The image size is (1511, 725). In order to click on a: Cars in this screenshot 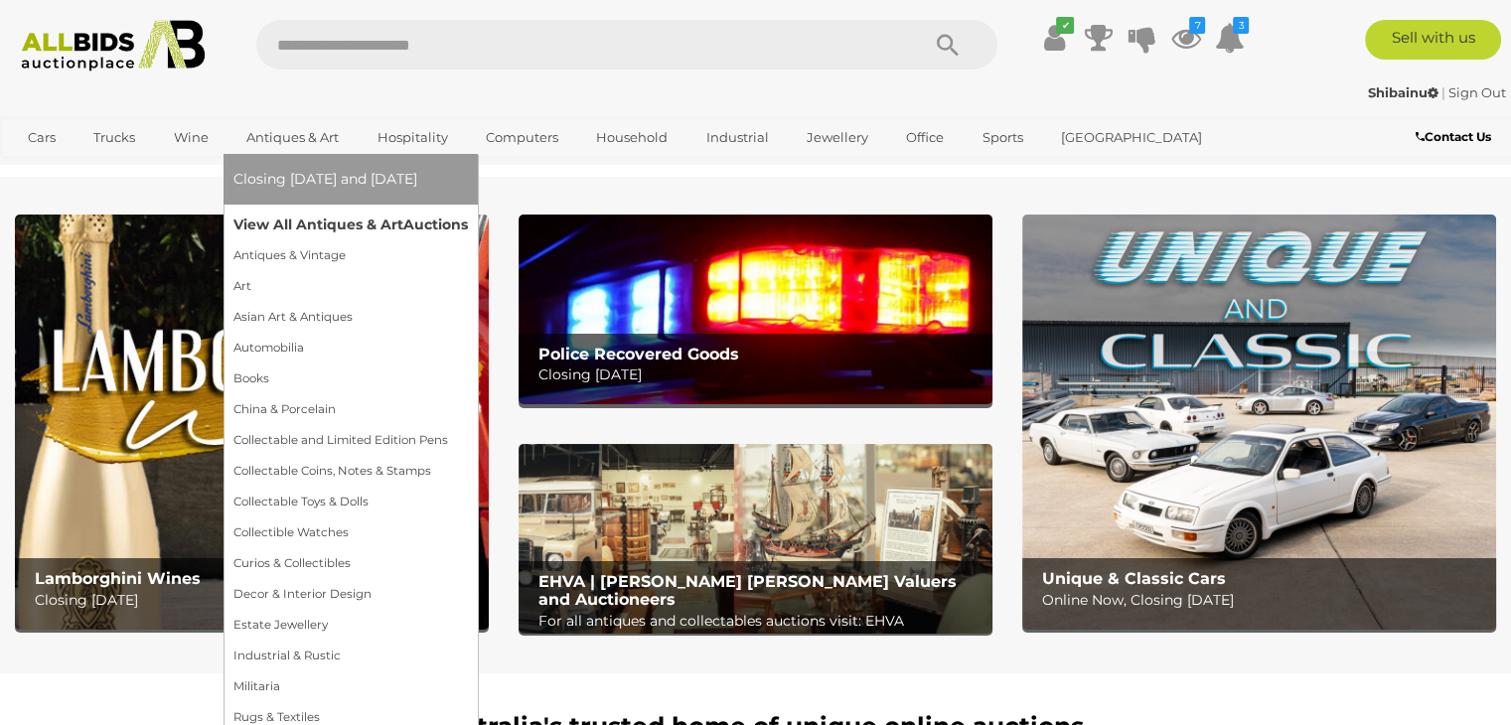, I will do `click(42, 137)`.